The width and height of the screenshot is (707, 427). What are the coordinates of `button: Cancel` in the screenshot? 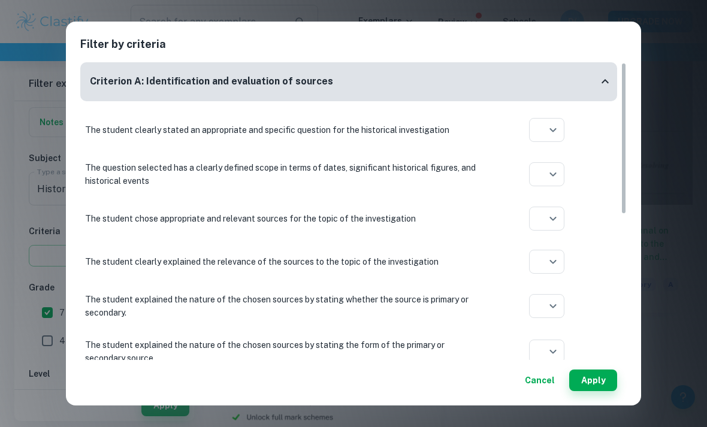 It's located at (540, 380).